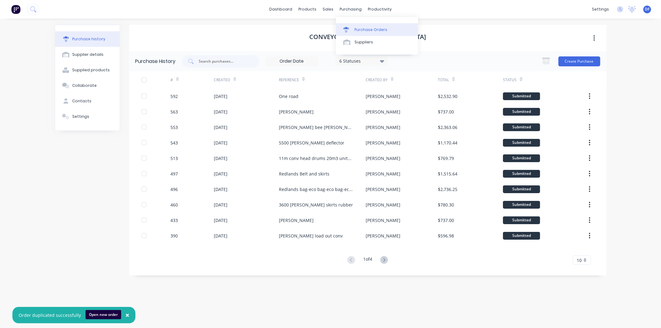 The width and height of the screenshot is (661, 328). Describe the element at coordinates (174, 96) in the screenshot. I see `div: 592` at that location.